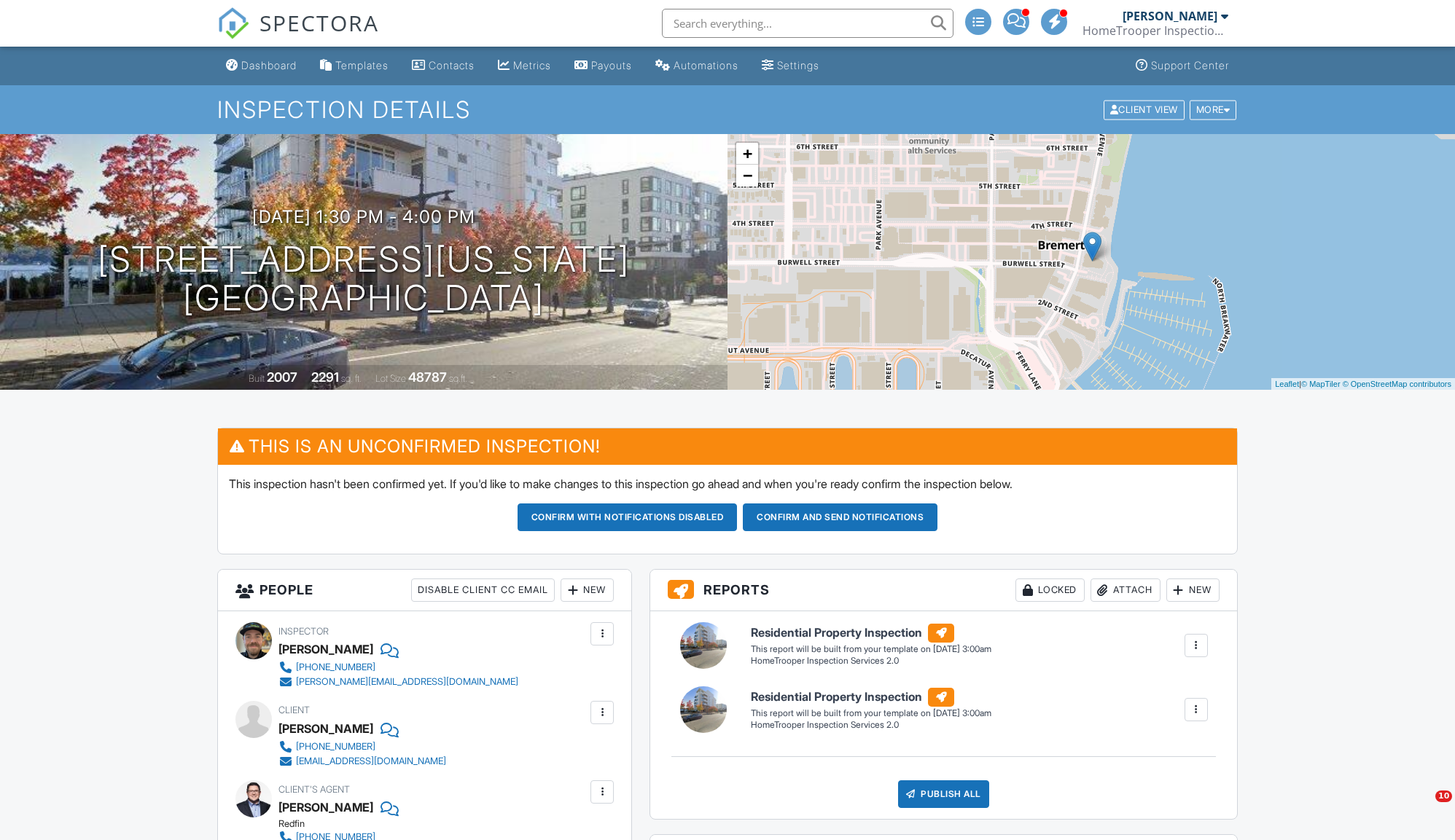  I want to click on a: Zoom out, so click(747, 176).